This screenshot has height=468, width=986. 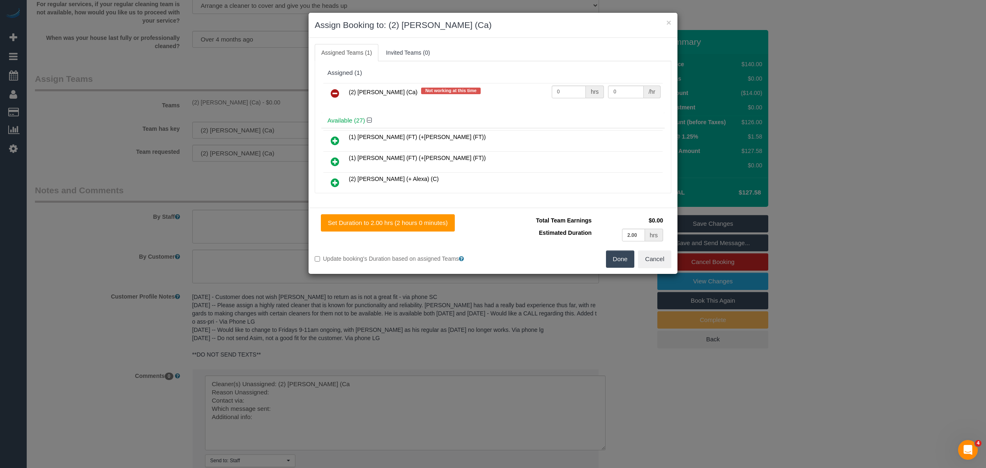 What do you see at coordinates (629, 220) in the screenshot?
I see `td: $0.00` at bounding box center [629, 220].